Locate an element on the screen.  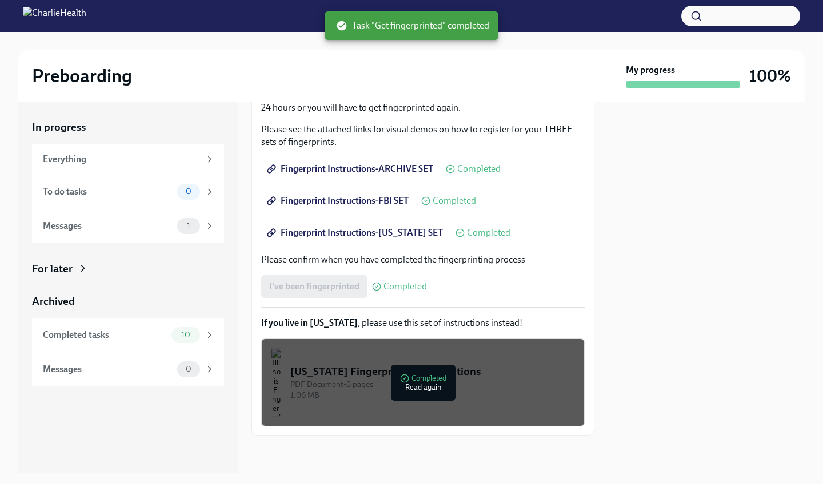
span: 10 is located at coordinates (186, 335).